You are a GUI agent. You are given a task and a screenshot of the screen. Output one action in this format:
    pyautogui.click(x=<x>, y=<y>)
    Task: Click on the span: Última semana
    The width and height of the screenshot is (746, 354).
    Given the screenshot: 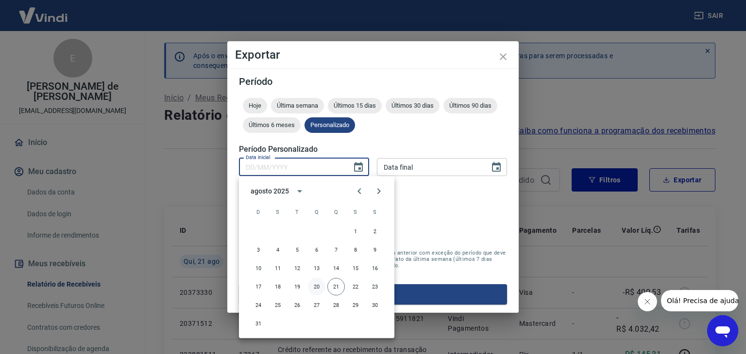 What is the action you would take?
    pyautogui.click(x=297, y=105)
    